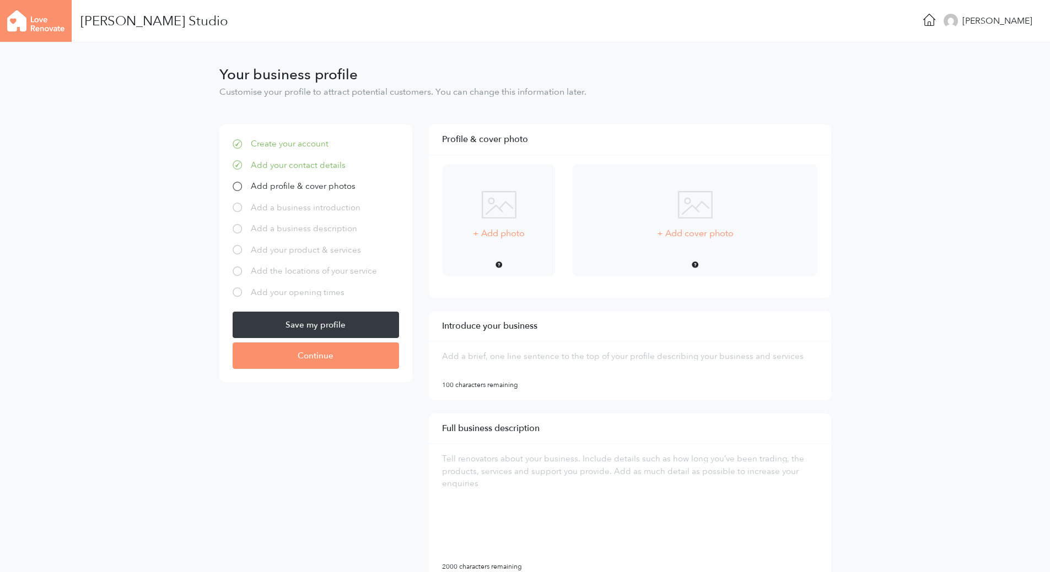 The image size is (1050, 572). I want to click on input: Save my profile, so click(316, 325).